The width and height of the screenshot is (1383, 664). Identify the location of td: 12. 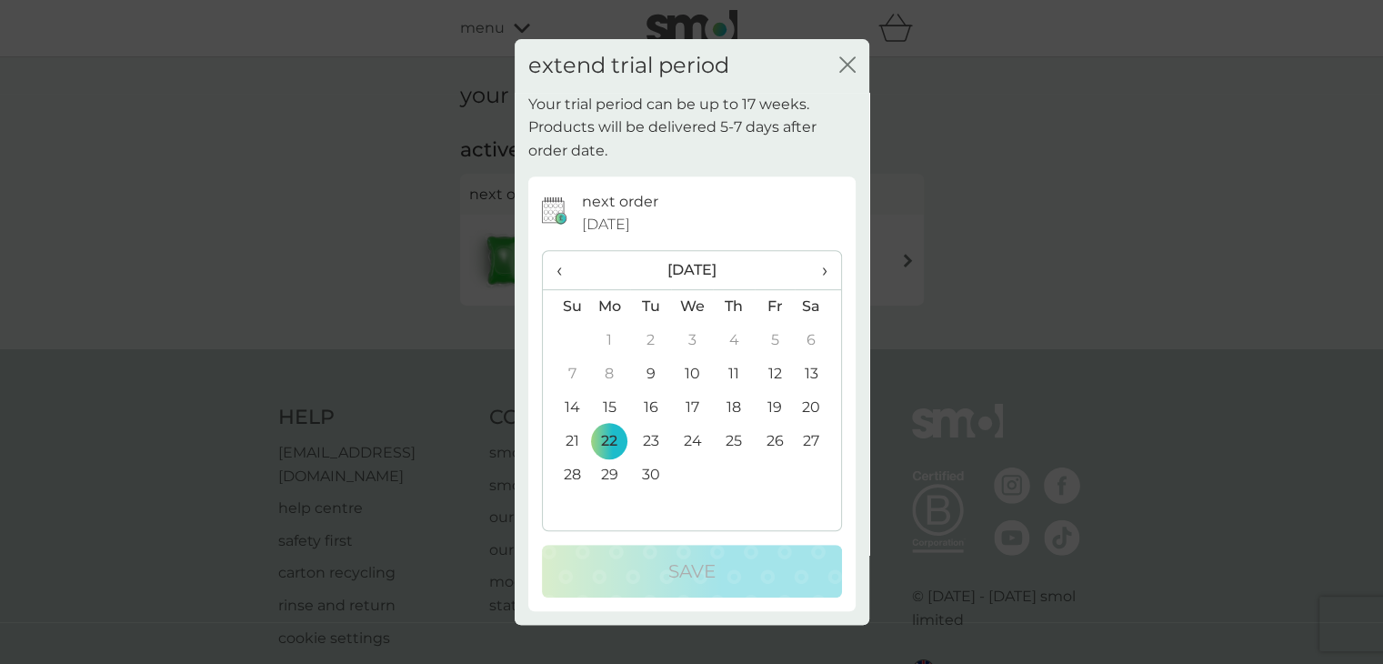
(775, 374).